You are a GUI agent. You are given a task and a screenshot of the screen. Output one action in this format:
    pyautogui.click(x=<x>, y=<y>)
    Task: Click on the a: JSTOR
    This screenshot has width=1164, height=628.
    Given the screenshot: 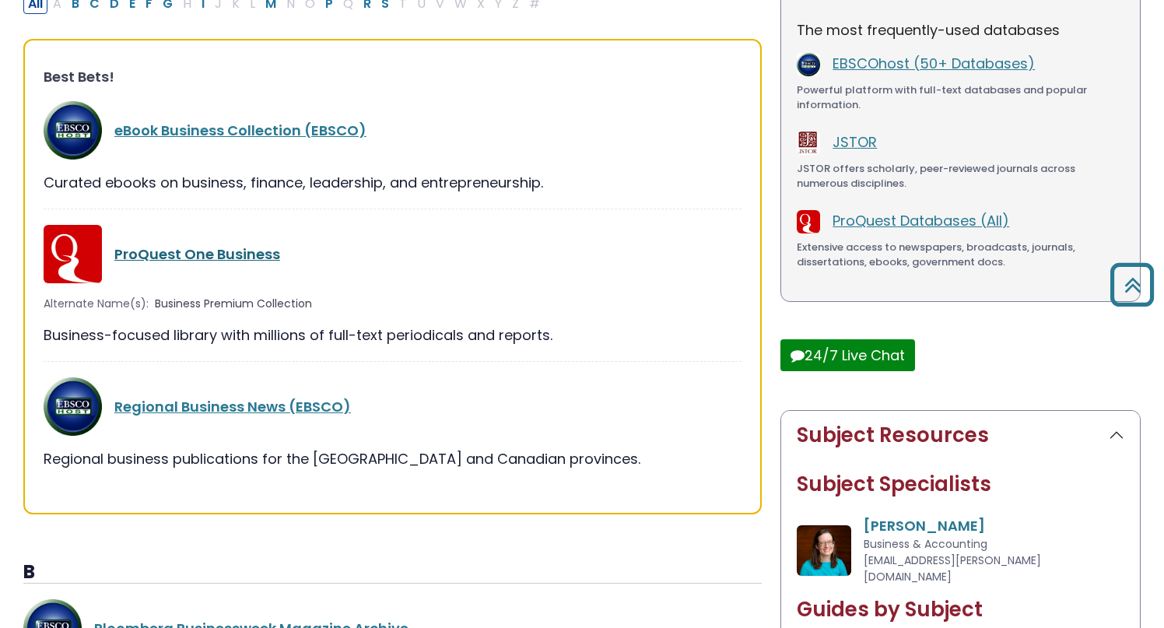 What is the action you would take?
    pyautogui.click(x=854, y=142)
    